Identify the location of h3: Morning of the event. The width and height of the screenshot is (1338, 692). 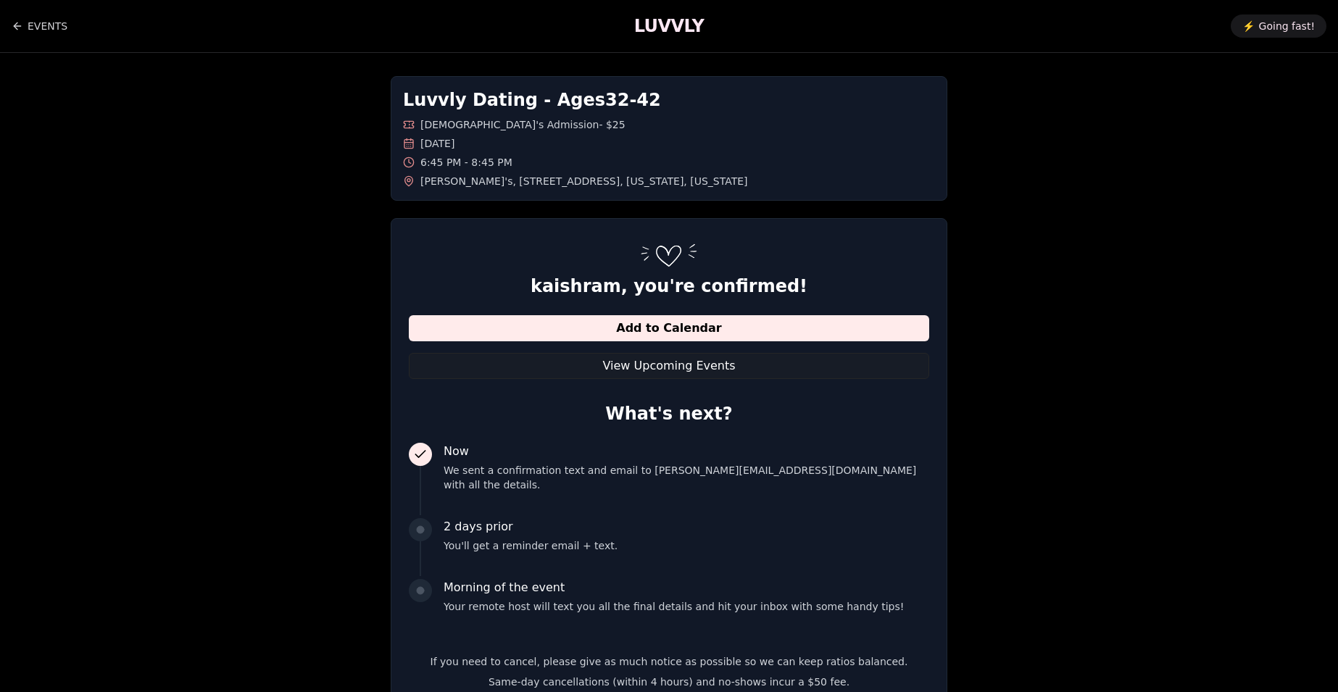
(673, 588).